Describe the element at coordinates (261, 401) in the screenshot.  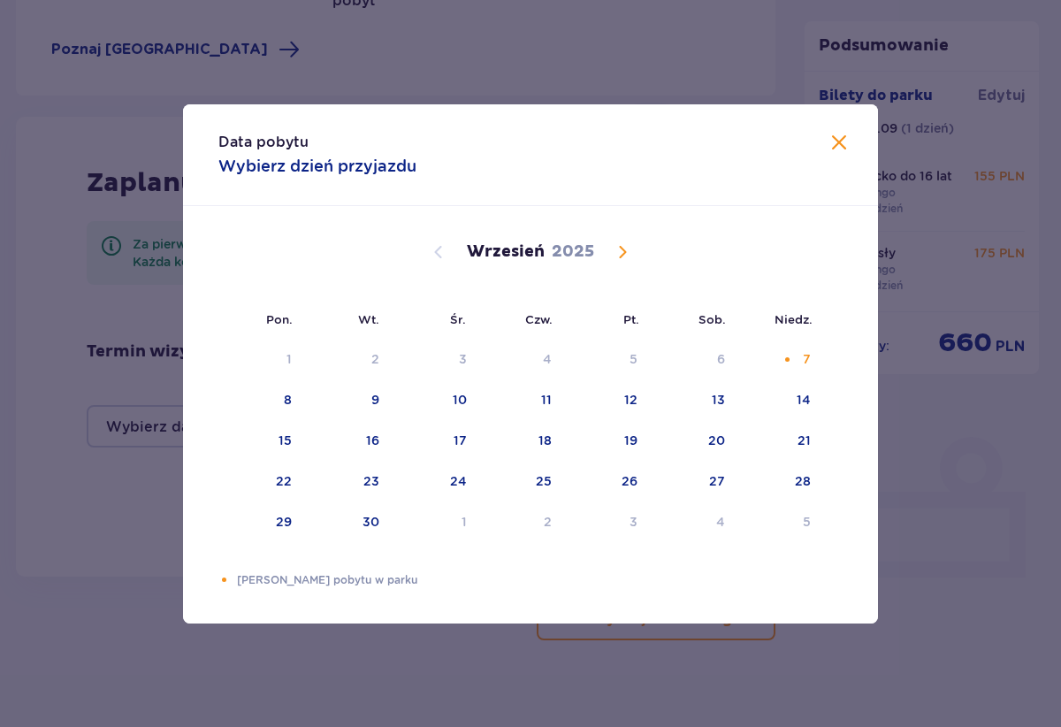
I see `td: Choose poniedziałek, 8 września 2025 as your check-in date. It’s available.` at that location.